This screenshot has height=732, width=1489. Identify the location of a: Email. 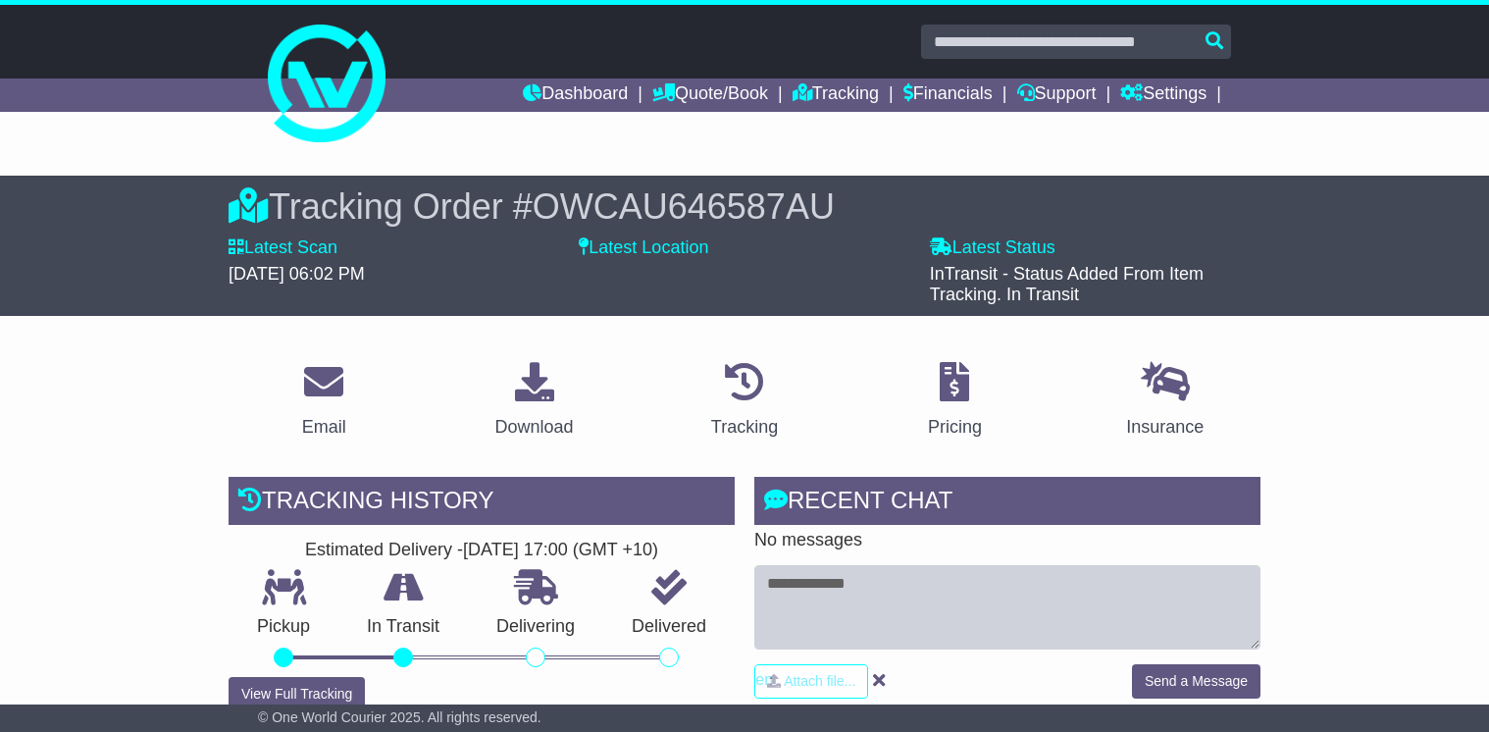
(324, 401).